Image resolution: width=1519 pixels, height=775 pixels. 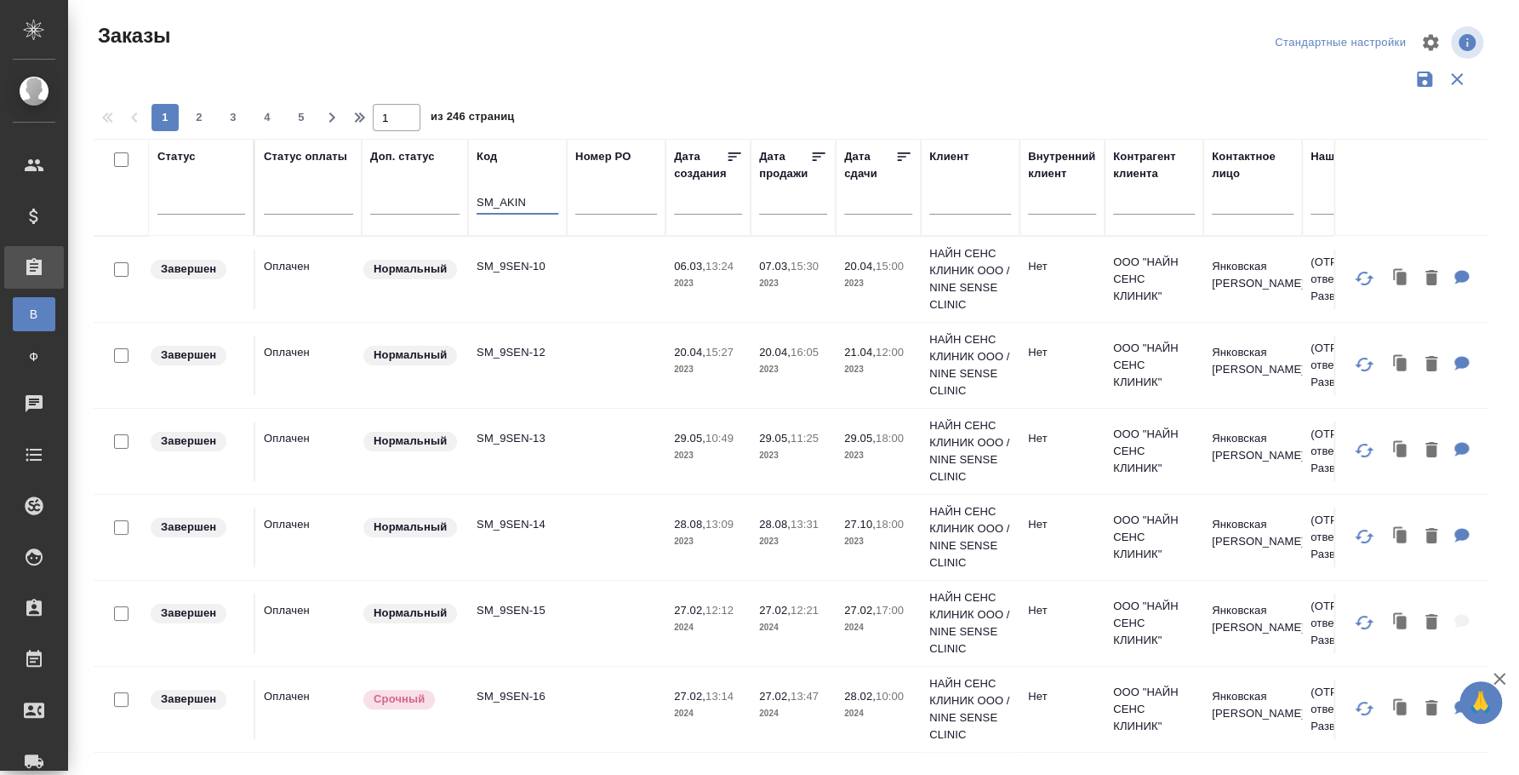 I want to click on p: 16:05, so click(x=804, y=352).